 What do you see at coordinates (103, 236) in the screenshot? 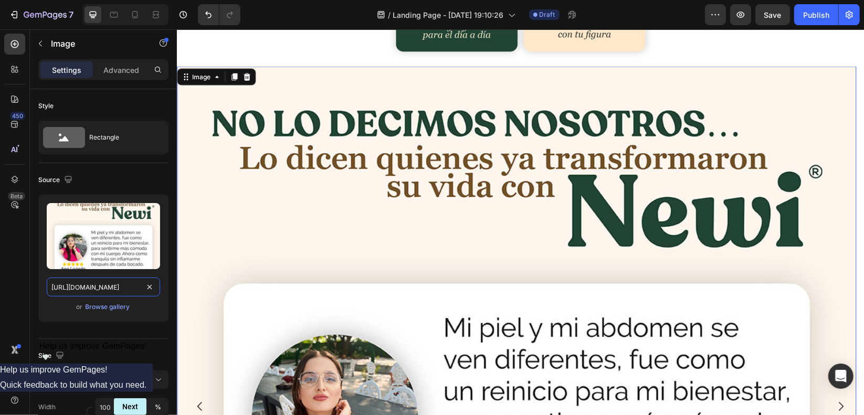
I see `img: preview-image` at bounding box center [103, 236].